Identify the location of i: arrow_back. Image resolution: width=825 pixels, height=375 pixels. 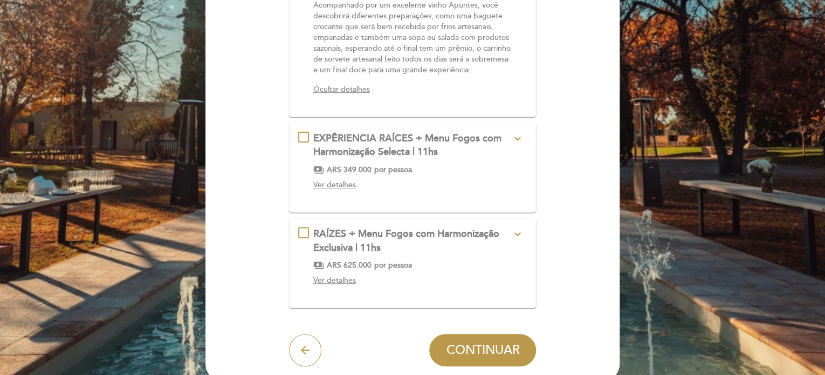
(305, 350).